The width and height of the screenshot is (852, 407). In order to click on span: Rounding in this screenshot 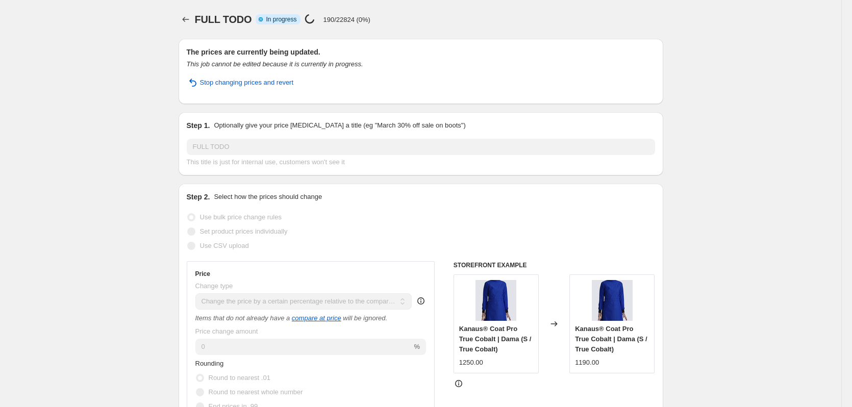, I will do `click(210, 363)`.